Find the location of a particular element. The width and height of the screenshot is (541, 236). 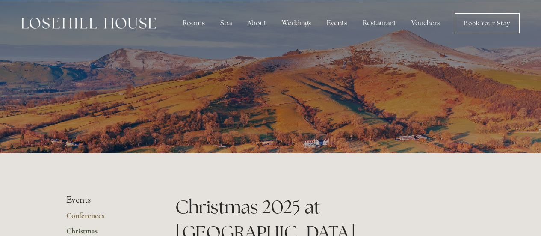

a: Vouchers is located at coordinates (426, 23).